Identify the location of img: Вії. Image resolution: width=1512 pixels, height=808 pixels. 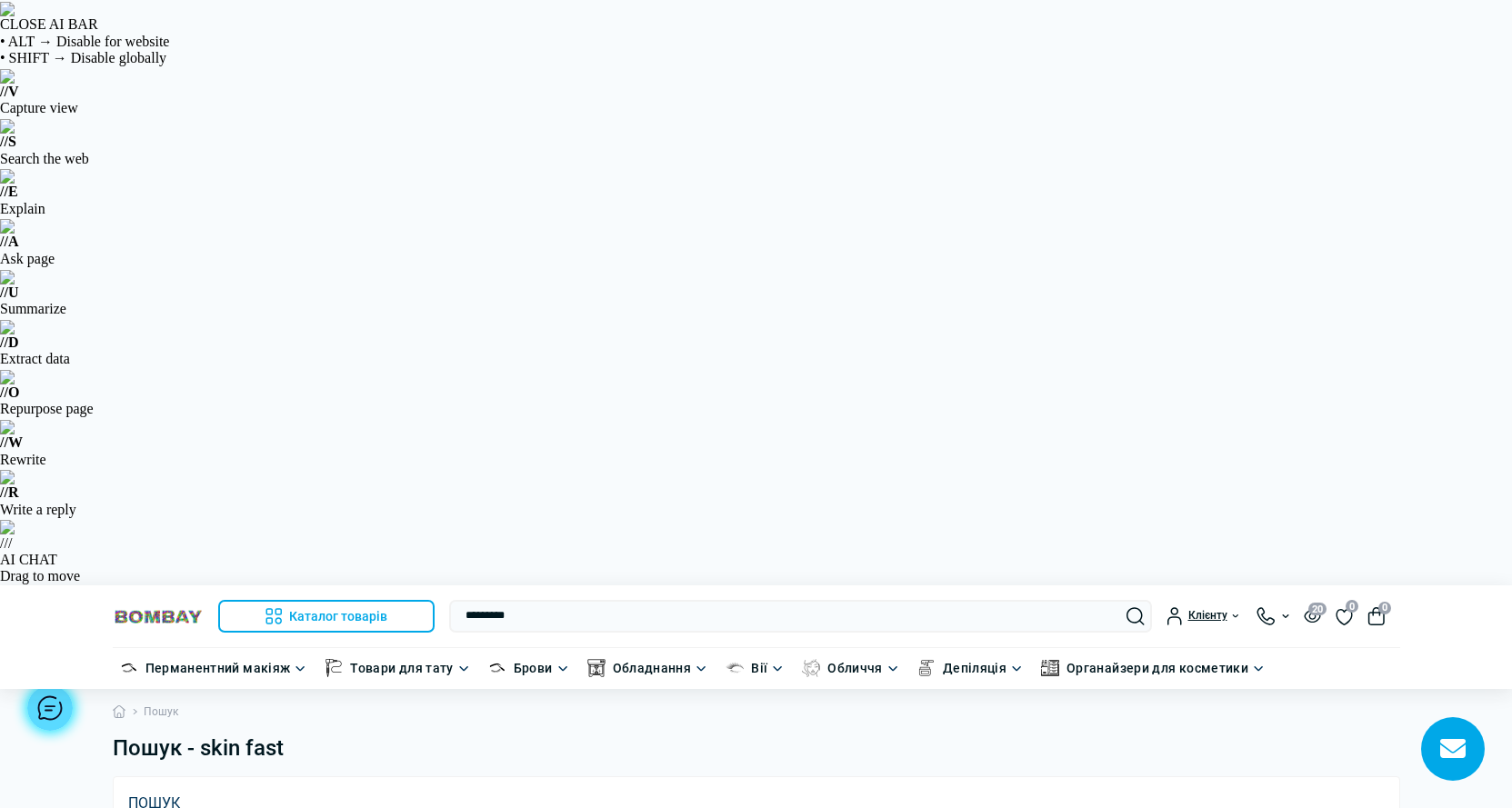
(735, 668).